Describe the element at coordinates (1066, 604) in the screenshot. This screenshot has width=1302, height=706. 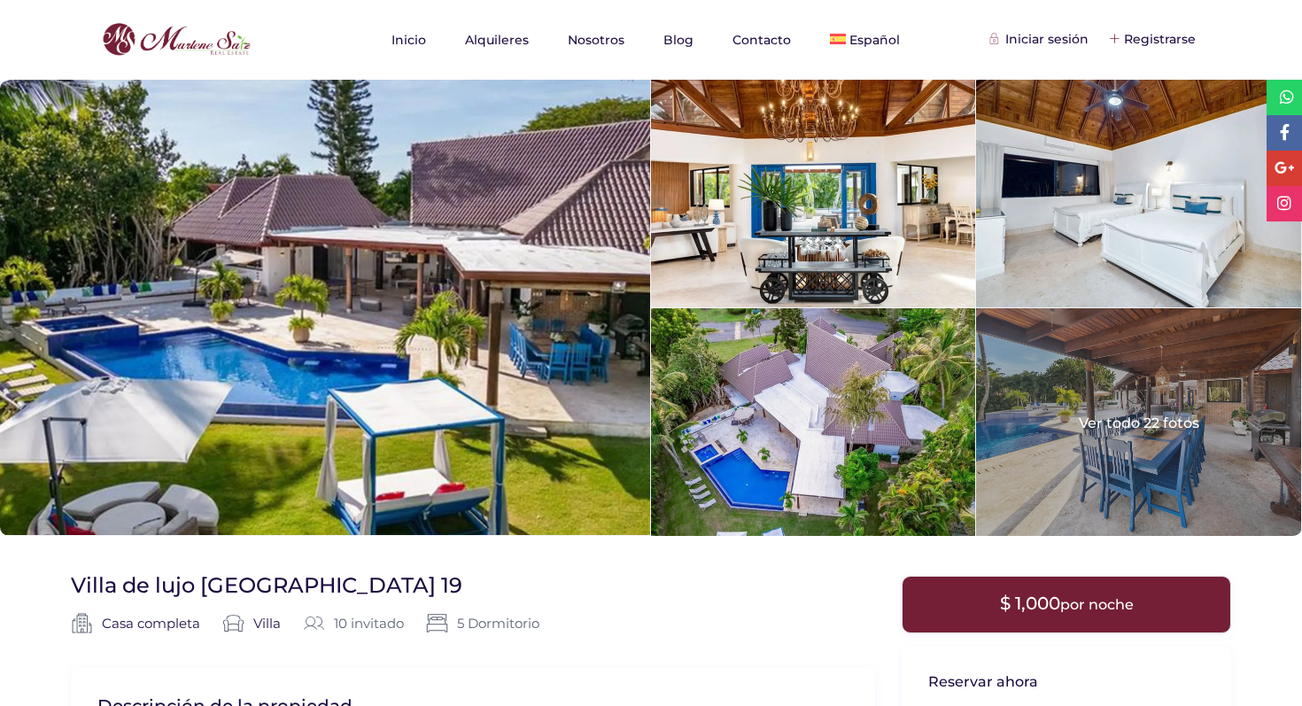
I see `div: $ 1,000` at that location.